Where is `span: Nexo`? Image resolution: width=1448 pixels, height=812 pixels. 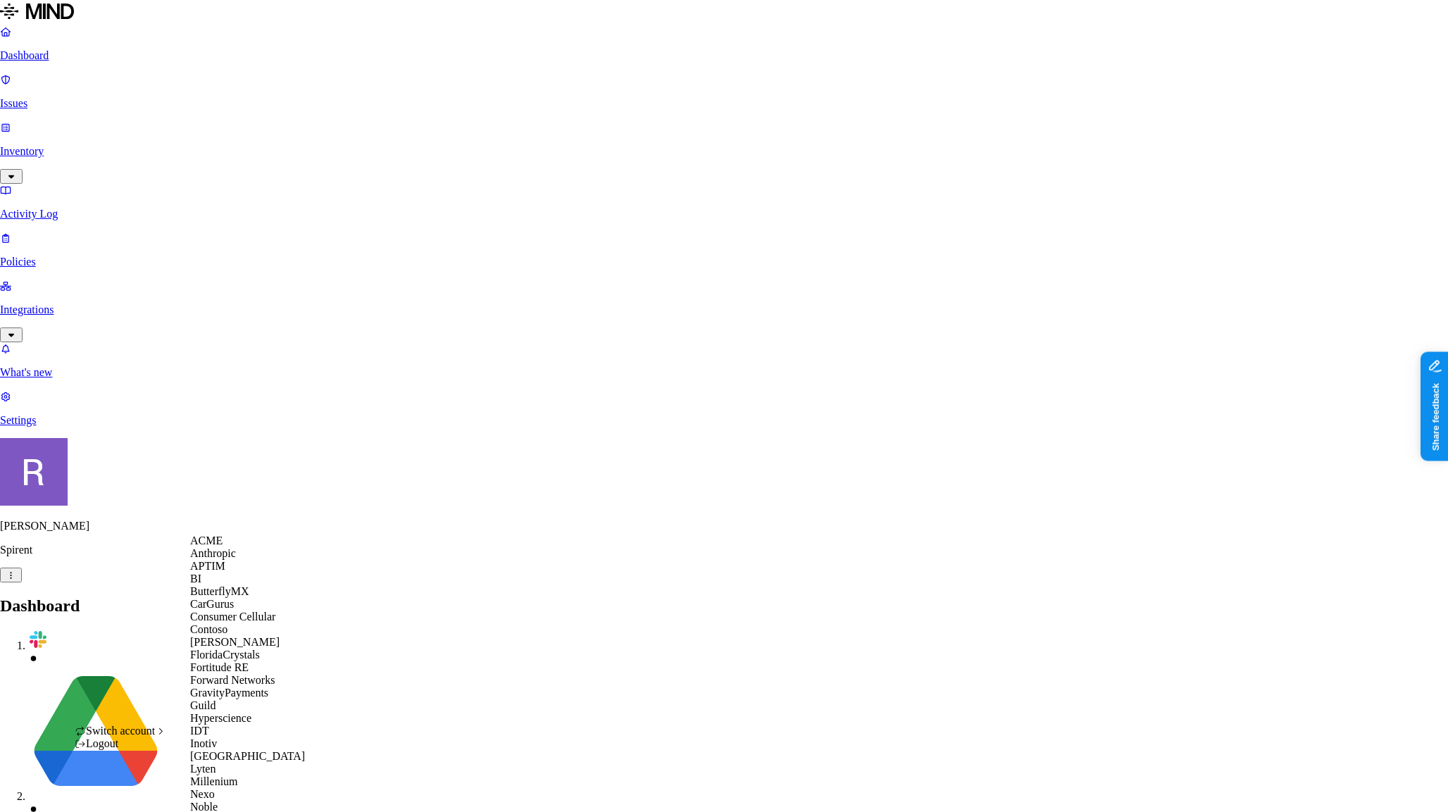
span: Nexo is located at coordinates (202, 794).